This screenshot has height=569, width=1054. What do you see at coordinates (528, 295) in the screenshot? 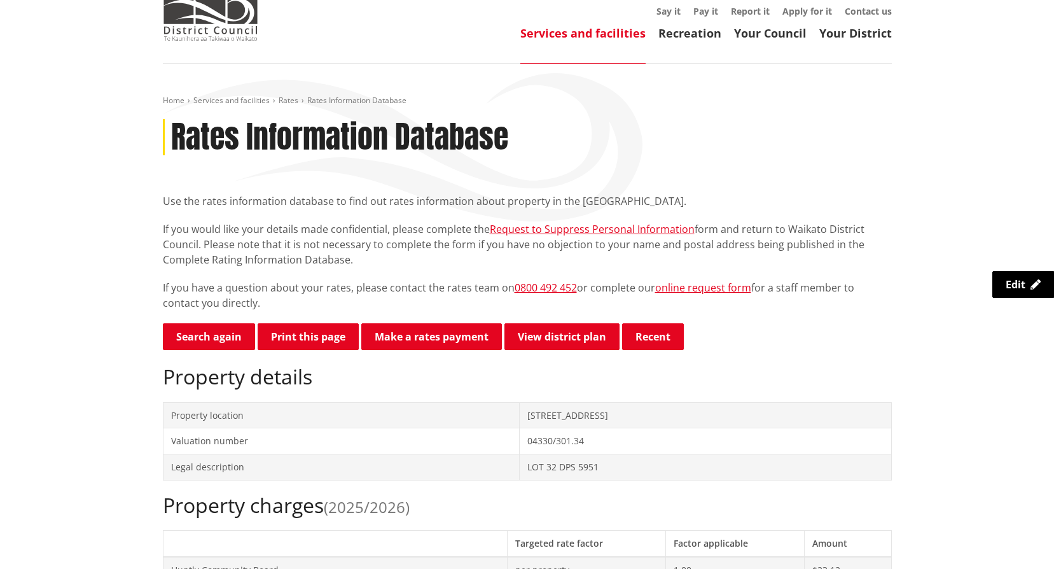
I see `p: If you have a question about your rates, please contact the rates team on or complete our for a s...` at bounding box center [528, 295].